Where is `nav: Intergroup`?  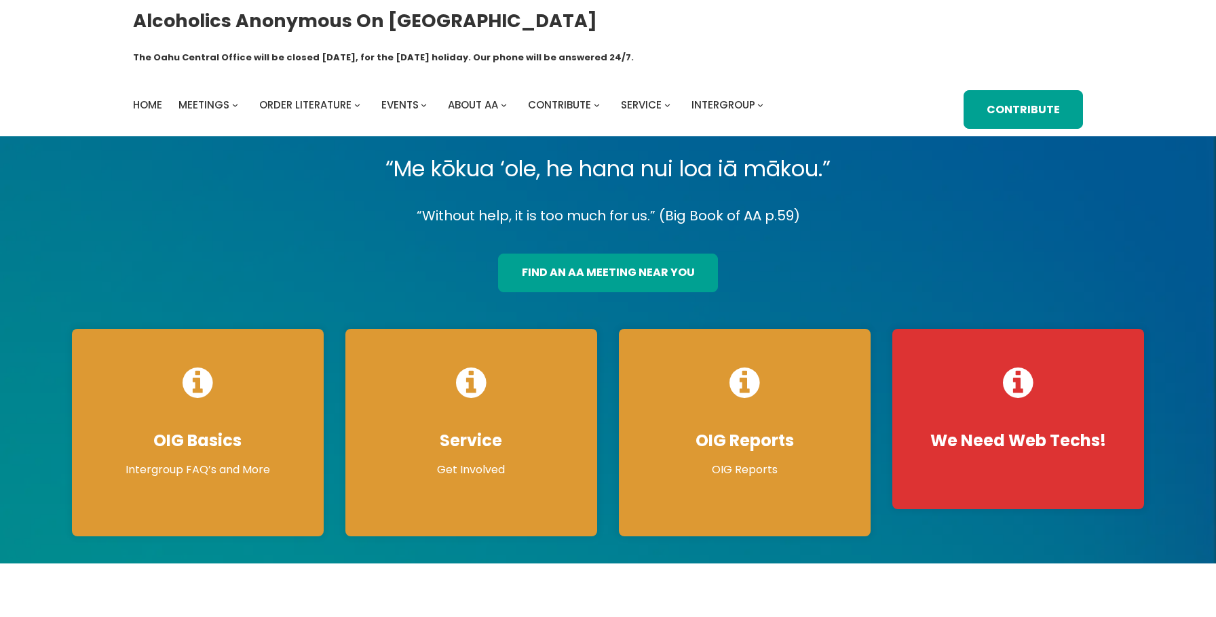
nav: Intergroup is located at coordinates (450, 105).